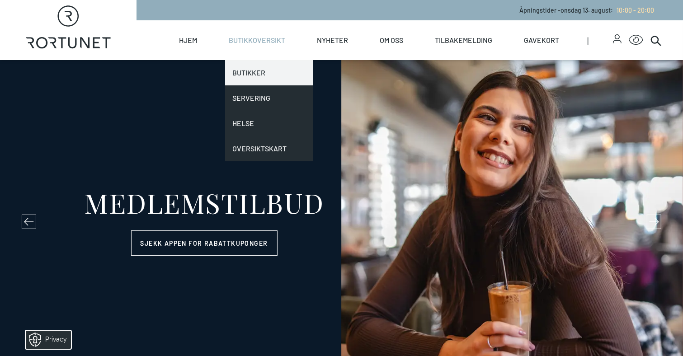  What do you see at coordinates (269, 73) in the screenshot?
I see `a: Butikker` at bounding box center [269, 73].